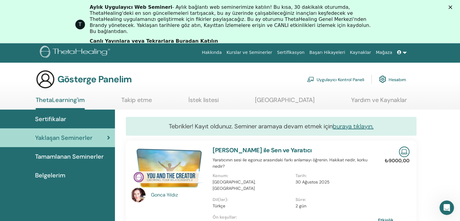 The image size is (460, 221). What do you see at coordinates (383, 52) in the screenshot?
I see `font: Mağaza` at bounding box center [383, 52].